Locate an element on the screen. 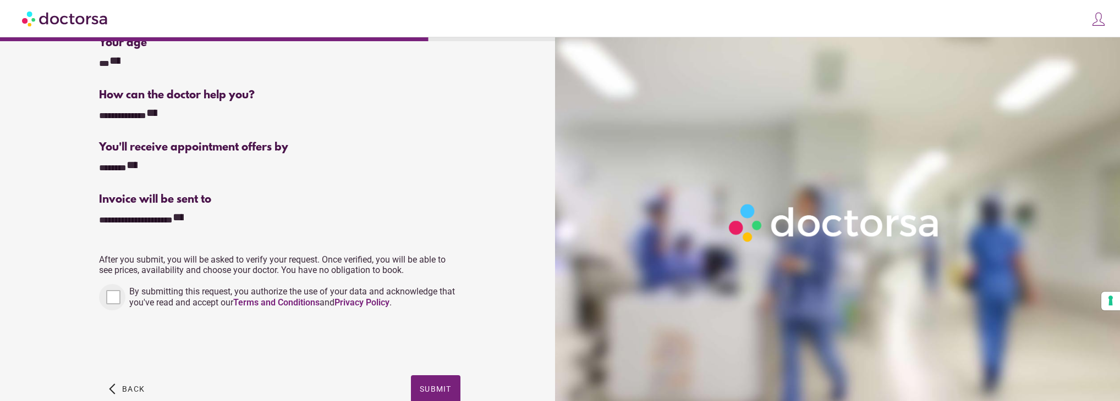 Image resolution: width=1120 pixels, height=401 pixels. span: Back is located at coordinates (133, 389).